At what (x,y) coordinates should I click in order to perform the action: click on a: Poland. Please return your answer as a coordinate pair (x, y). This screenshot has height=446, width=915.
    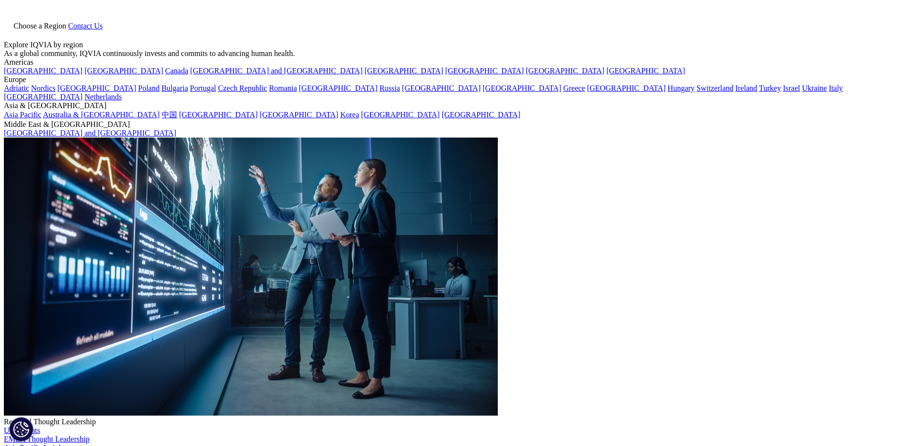
    Looking at the image, I should click on (149, 88).